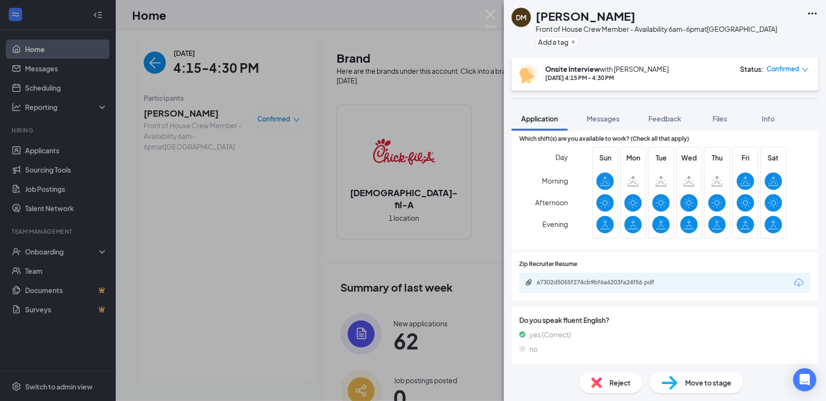  Describe the element at coordinates (805, 380) in the screenshot. I see `div: Open Intercom Messenger` at that location.